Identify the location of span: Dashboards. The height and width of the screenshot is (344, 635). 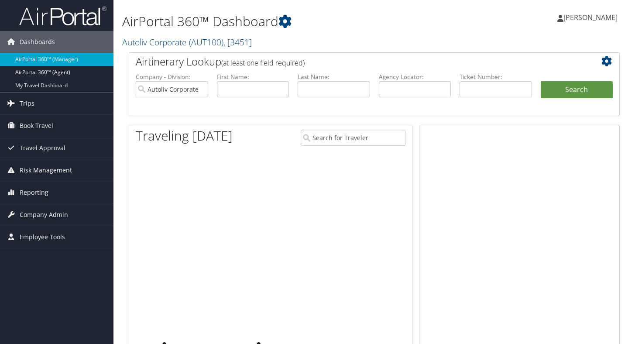
(37, 42).